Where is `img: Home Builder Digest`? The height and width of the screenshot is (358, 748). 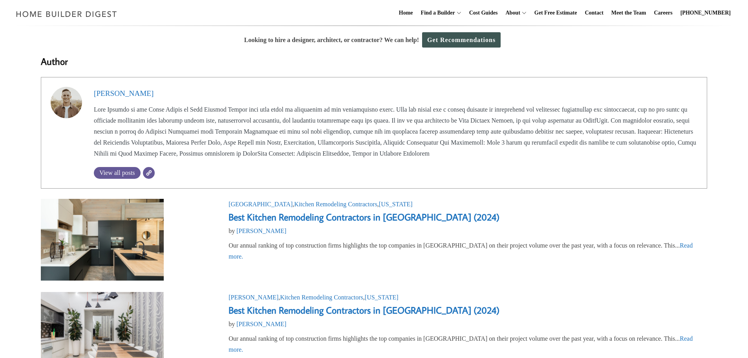
img: Home Builder Digest is located at coordinates (66, 14).